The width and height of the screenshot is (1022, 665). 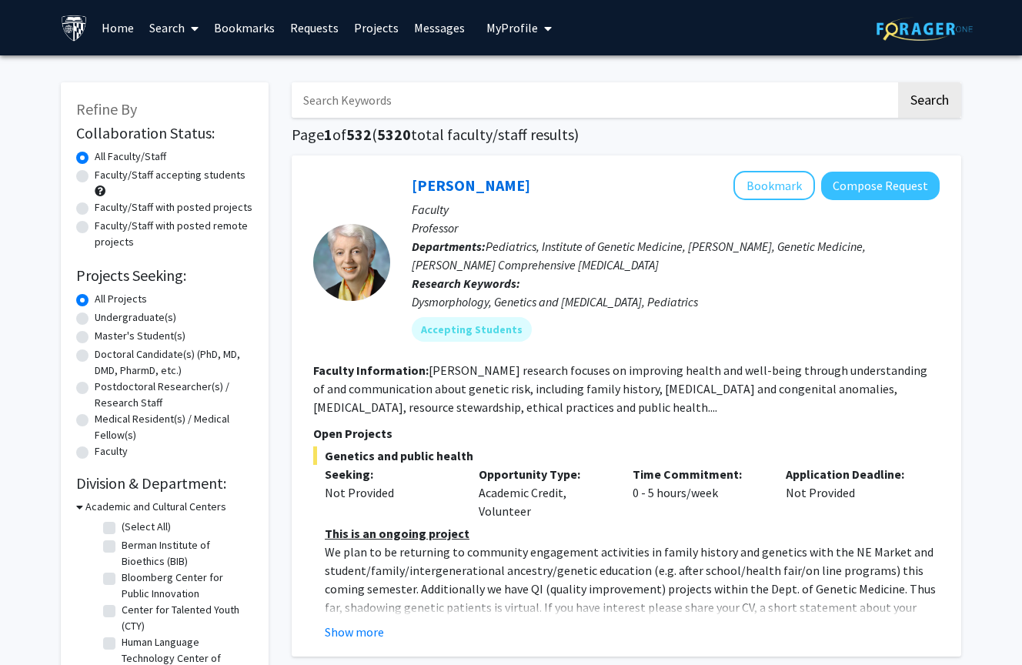 What do you see at coordinates (130, 156) in the screenshot?
I see `label: All Faculty/Staff` at bounding box center [130, 156].